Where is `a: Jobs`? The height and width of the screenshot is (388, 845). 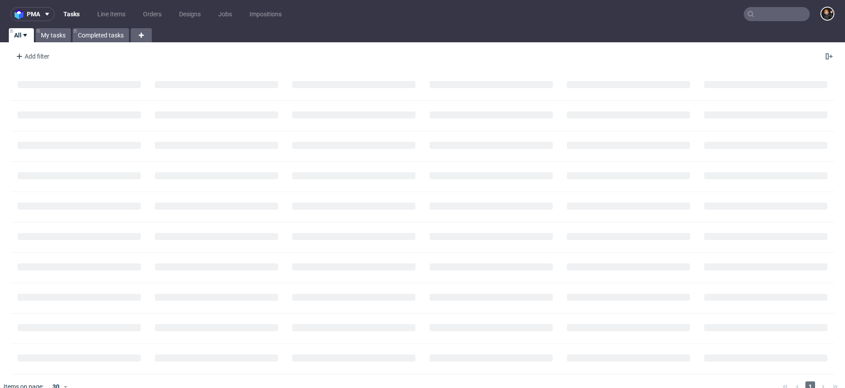
a: Jobs is located at coordinates (225, 14).